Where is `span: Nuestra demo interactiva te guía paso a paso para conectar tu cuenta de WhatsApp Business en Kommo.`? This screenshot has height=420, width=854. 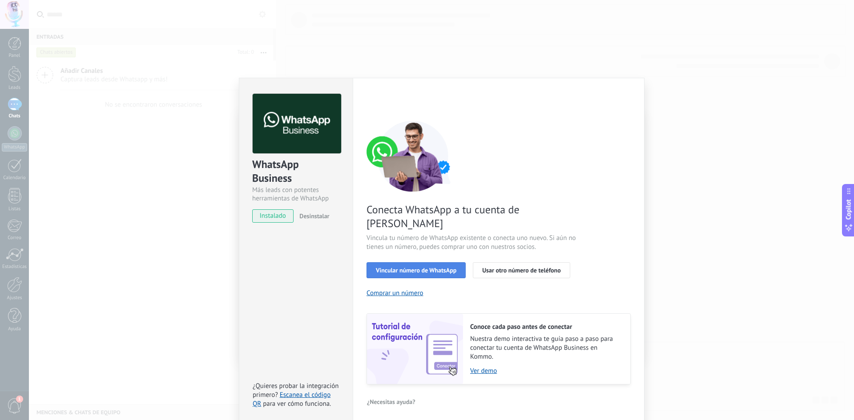 span: Nuestra demo interactiva te guía paso a paso para conectar tu cuenta de WhatsApp Business en Kommo. is located at coordinates (546, 348).